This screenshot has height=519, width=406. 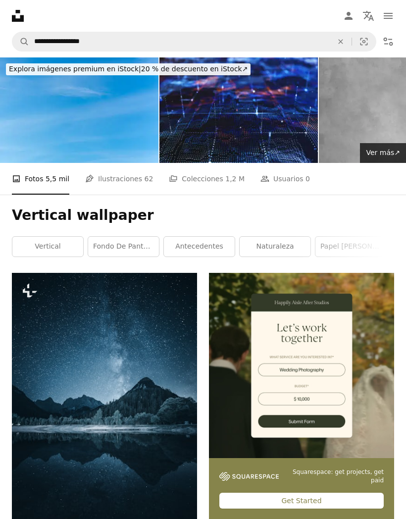 What do you see at coordinates (364, 42) in the screenshot?
I see `button: Búsqueda visual` at bounding box center [364, 42].